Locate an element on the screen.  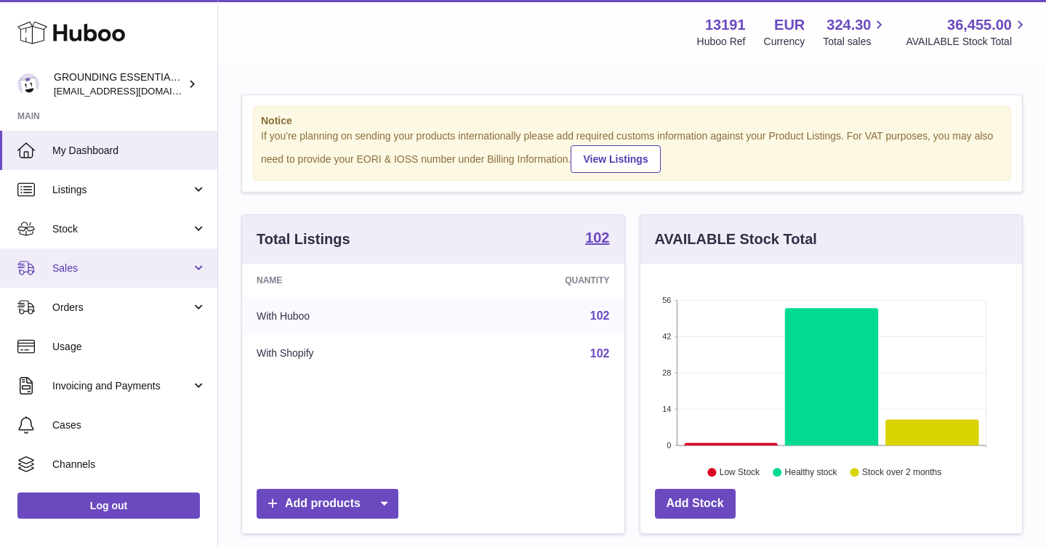
span: My Dashboard is located at coordinates (129, 150).